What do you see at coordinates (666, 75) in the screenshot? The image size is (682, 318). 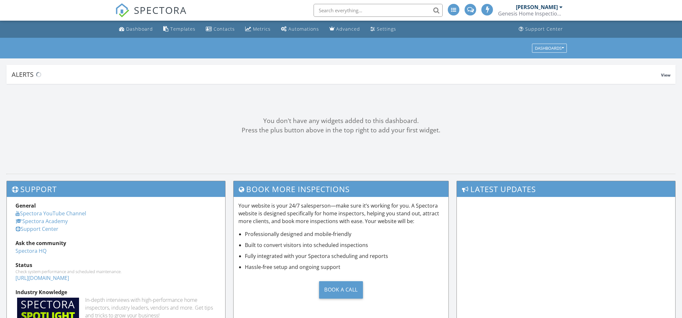 I see `span: View` at bounding box center [666, 75].